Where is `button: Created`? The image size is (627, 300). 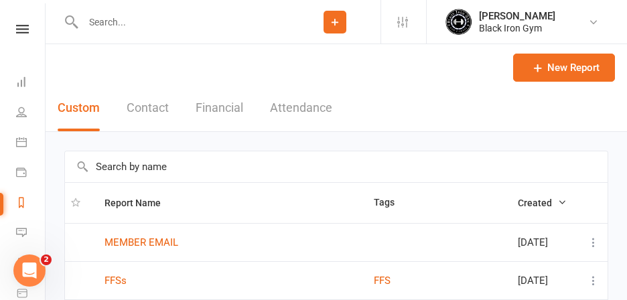 button: Created is located at coordinates (542, 203).